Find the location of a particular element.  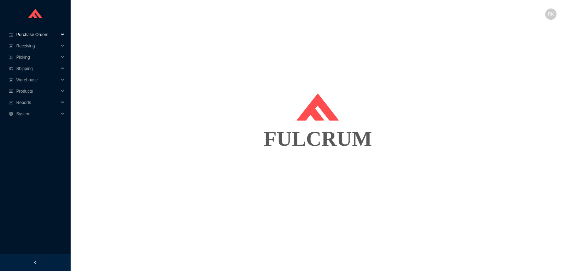

span: setting is located at coordinates (11, 114).